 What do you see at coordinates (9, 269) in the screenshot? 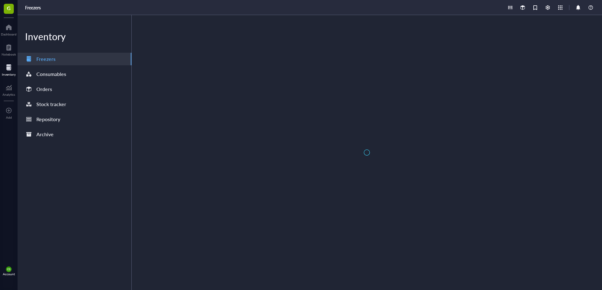
I see `span: CG` at bounding box center [9, 269].